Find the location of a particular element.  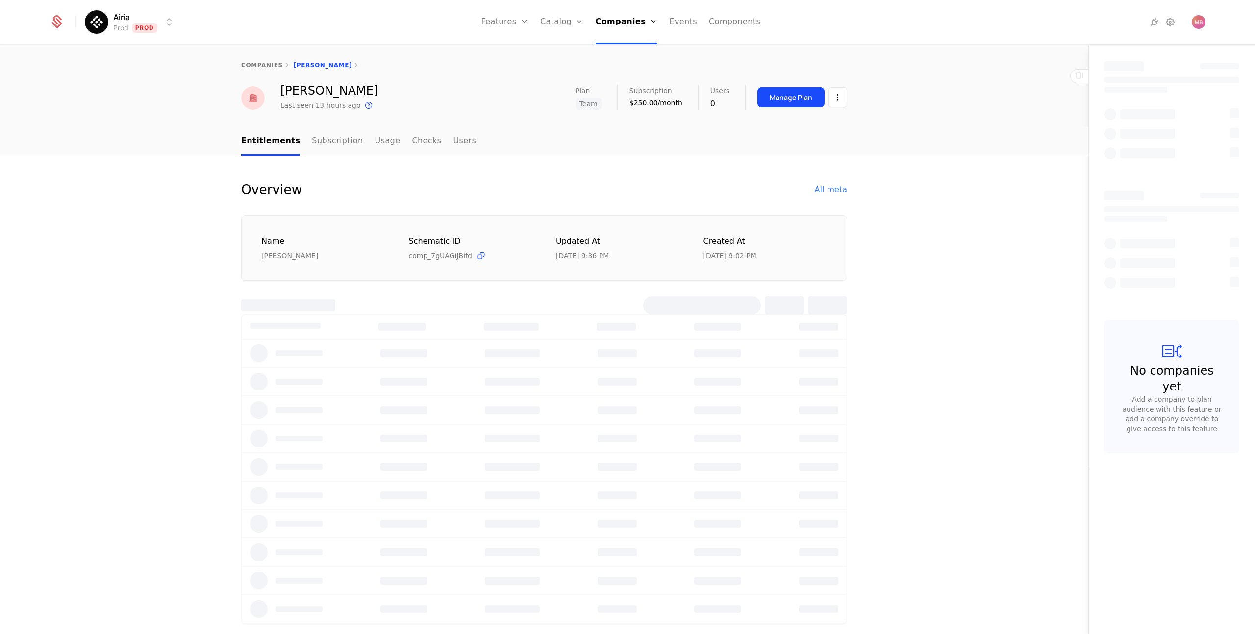

div: Manage Plan is located at coordinates (791, 98).